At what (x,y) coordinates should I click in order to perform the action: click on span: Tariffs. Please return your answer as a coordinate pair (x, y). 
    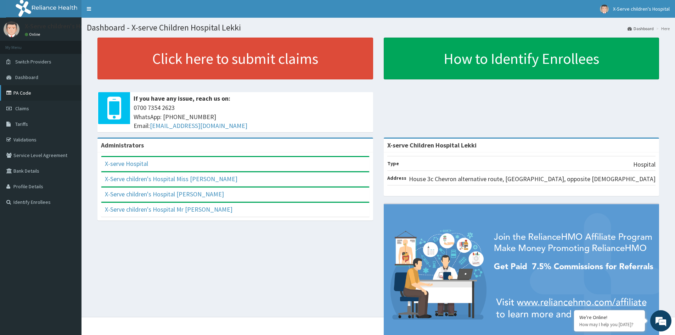
    Looking at the image, I should click on (22, 124).